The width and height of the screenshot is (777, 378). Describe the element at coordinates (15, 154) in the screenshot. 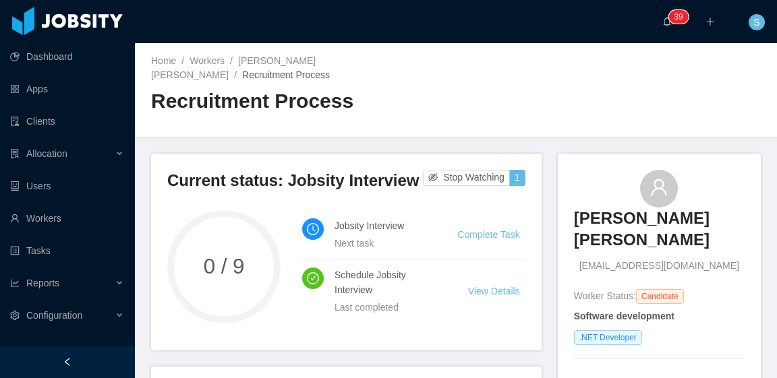

I see `i: icon: solution` at that location.